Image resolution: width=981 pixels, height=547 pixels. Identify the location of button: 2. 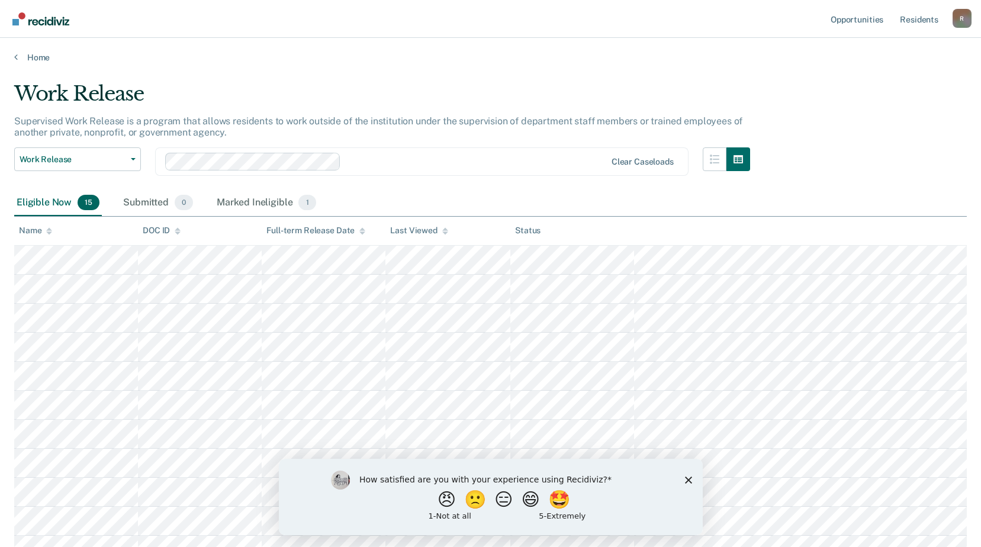
(197, 41).